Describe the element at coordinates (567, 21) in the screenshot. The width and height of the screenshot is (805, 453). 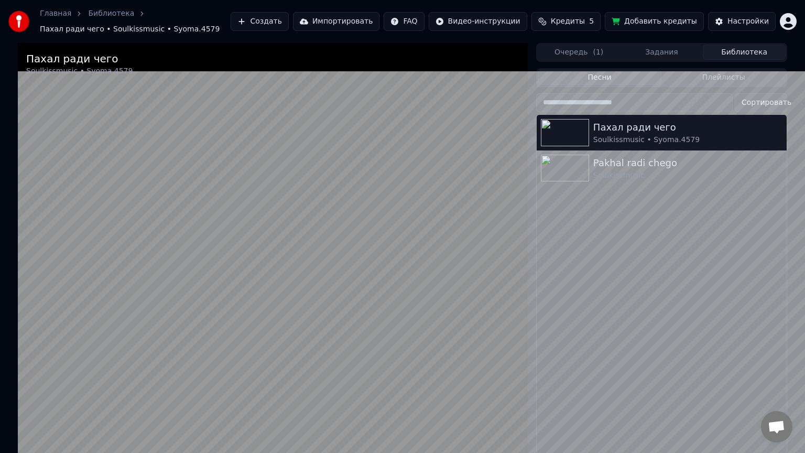
I see `span: Кредиты` at that location.